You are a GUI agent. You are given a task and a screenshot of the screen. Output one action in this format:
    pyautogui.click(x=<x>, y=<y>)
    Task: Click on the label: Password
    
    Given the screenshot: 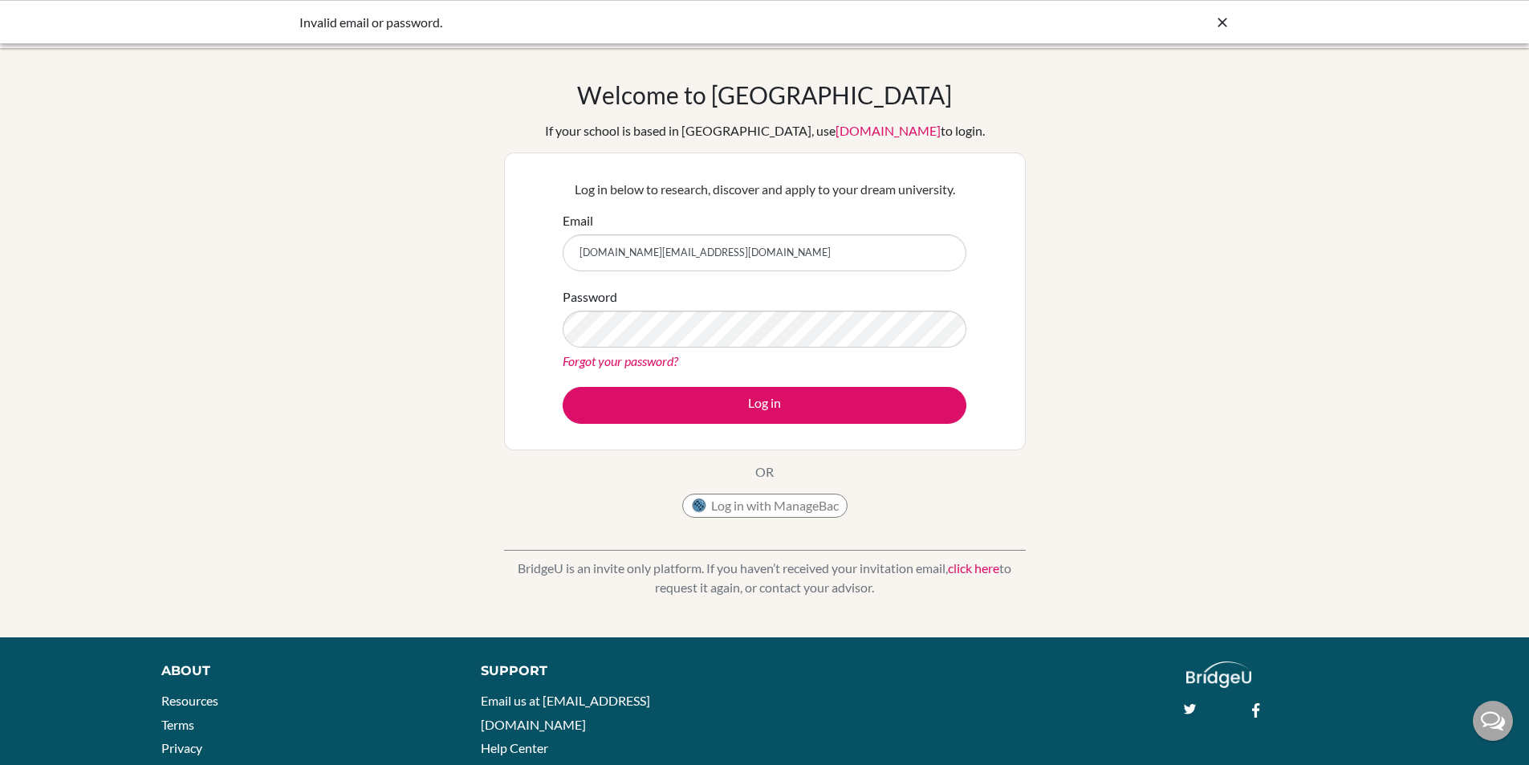 What is the action you would take?
    pyautogui.click(x=590, y=297)
    